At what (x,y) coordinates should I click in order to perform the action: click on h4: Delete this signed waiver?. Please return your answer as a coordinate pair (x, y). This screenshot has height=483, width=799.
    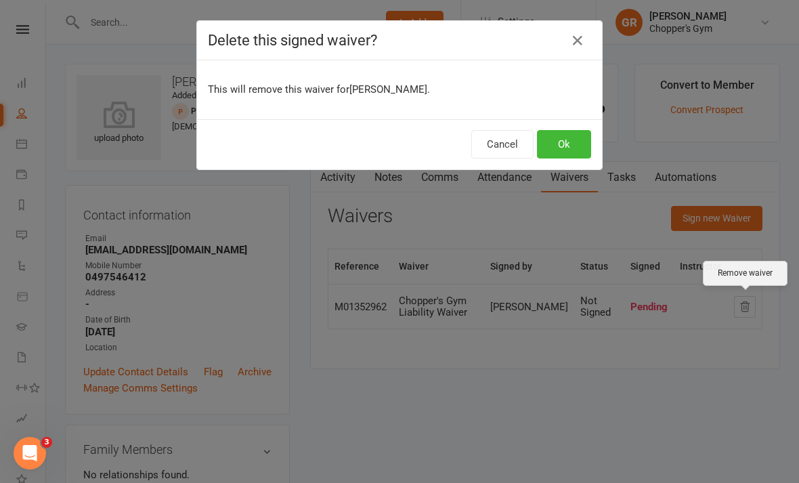
    Looking at the image, I should click on (400, 40).